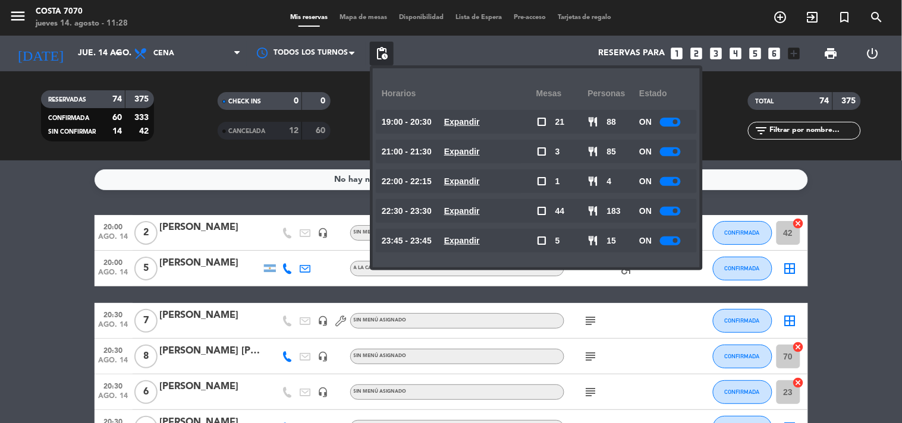  I want to click on i: add_circle_outline, so click(780, 17).